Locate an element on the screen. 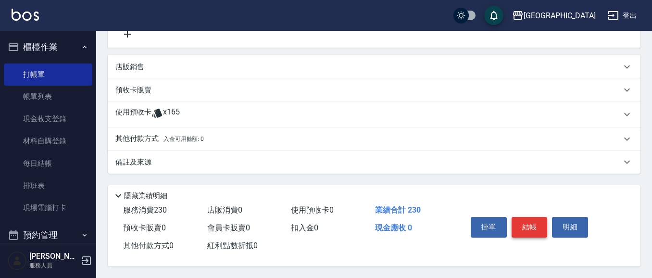  button: 櫃檯作業 is located at coordinates (48, 47).